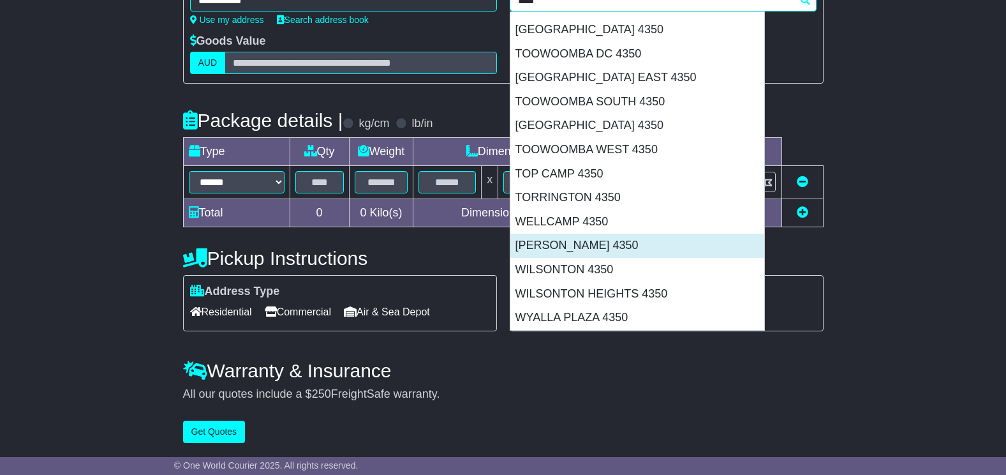 The height and width of the screenshot is (475, 1006). What do you see at coordinates (221, 311) in the screenshot?
I see `span: Residential` at bounding box center [221, 311].